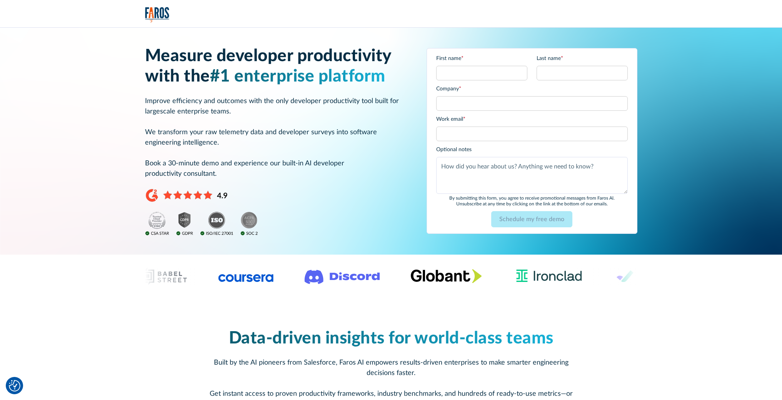 This screenshot has height=400, width=782. Describe the element at coordinates (298, 77) in the screenshot. I see `span: #1 enterprise platform` at that location.